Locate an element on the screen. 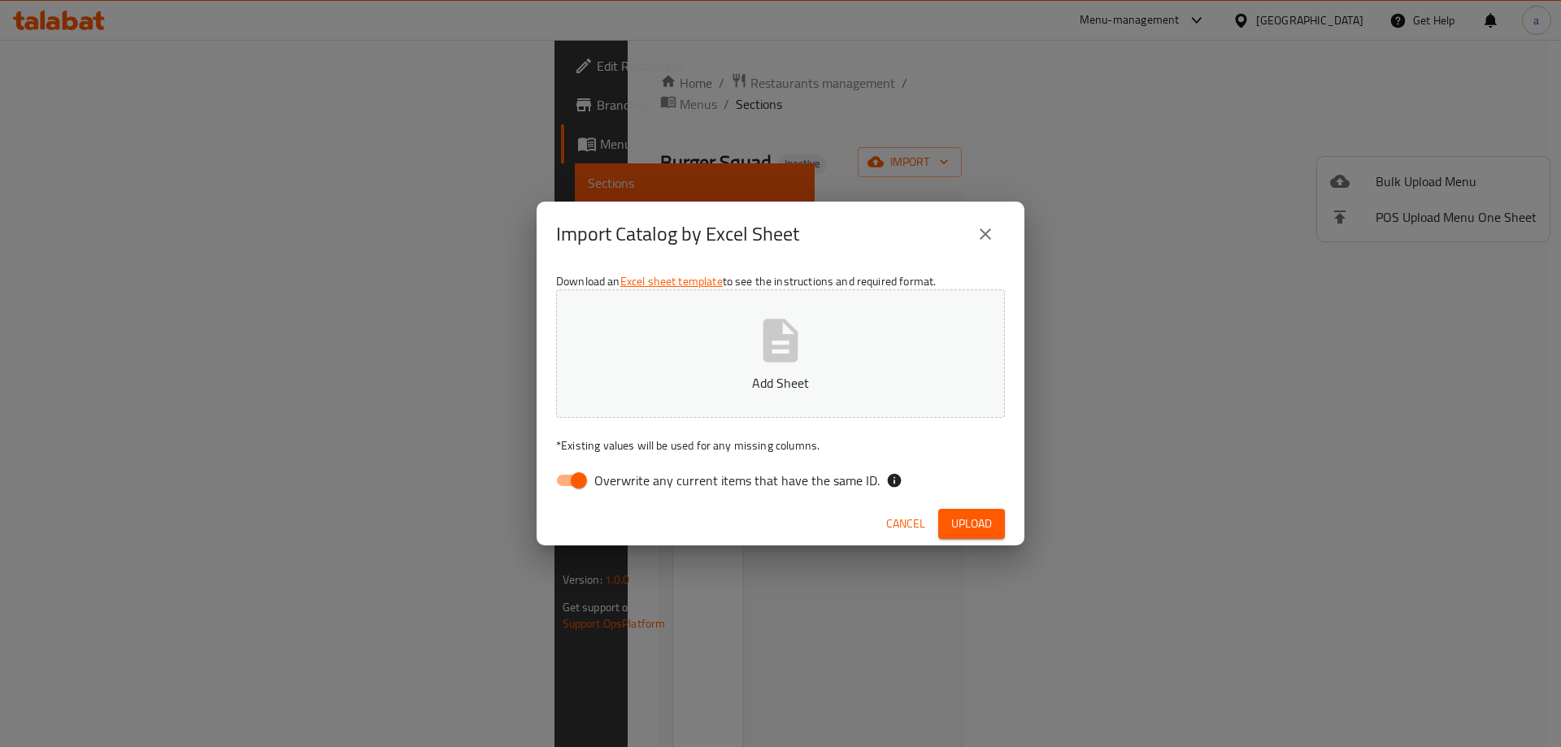  h2: Import Catalog by Excel Sheet is located at coordinates (677, 234).